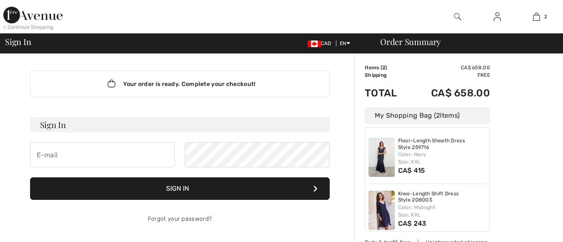 The image size is (563, 242). I want to click on span: CA$ 415, so click(412, 170).